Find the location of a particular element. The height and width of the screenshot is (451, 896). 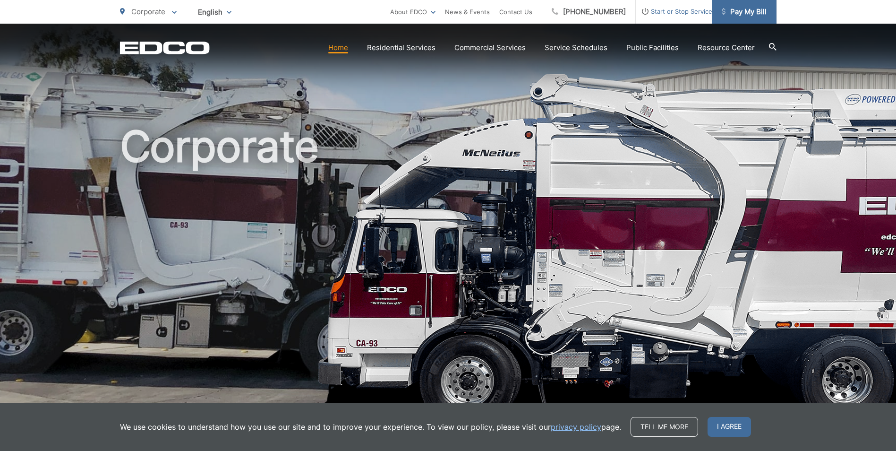

p: We use cookies to understand how you use our site and to improve your experience. To view our pol... is located at coordinates (371, 427).